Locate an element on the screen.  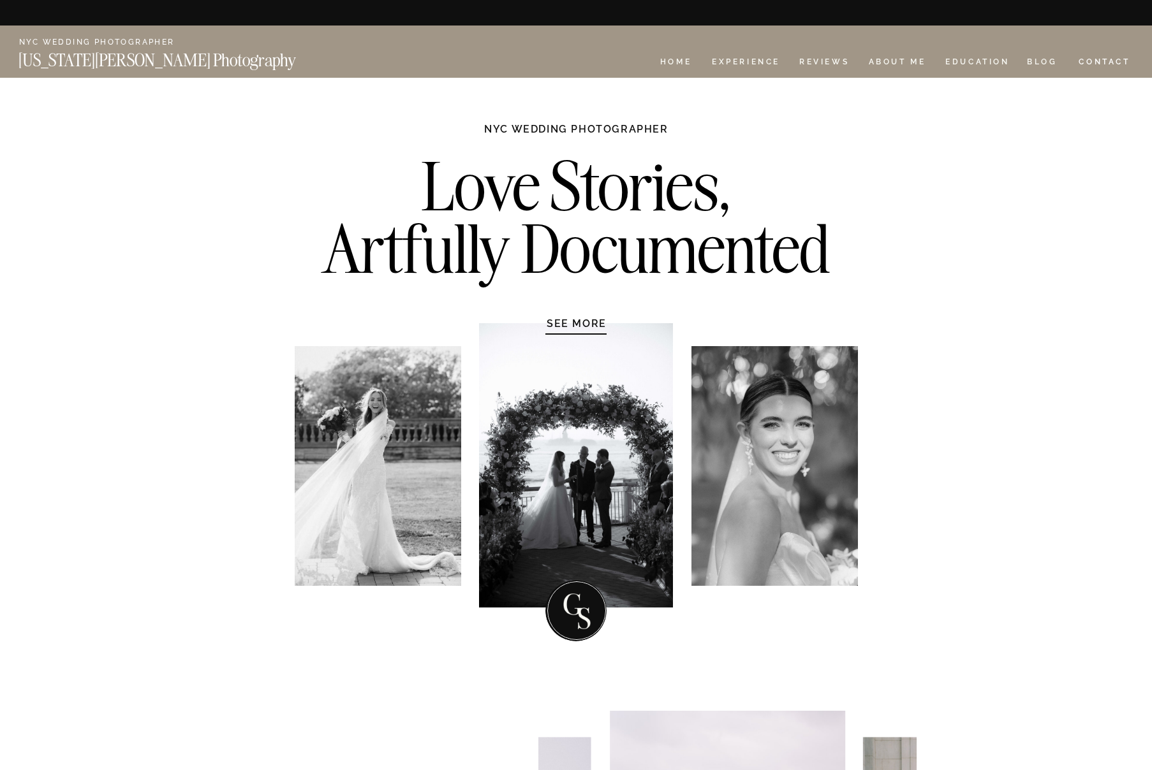
a: CONTACT is located at coordinates (1104, 62).